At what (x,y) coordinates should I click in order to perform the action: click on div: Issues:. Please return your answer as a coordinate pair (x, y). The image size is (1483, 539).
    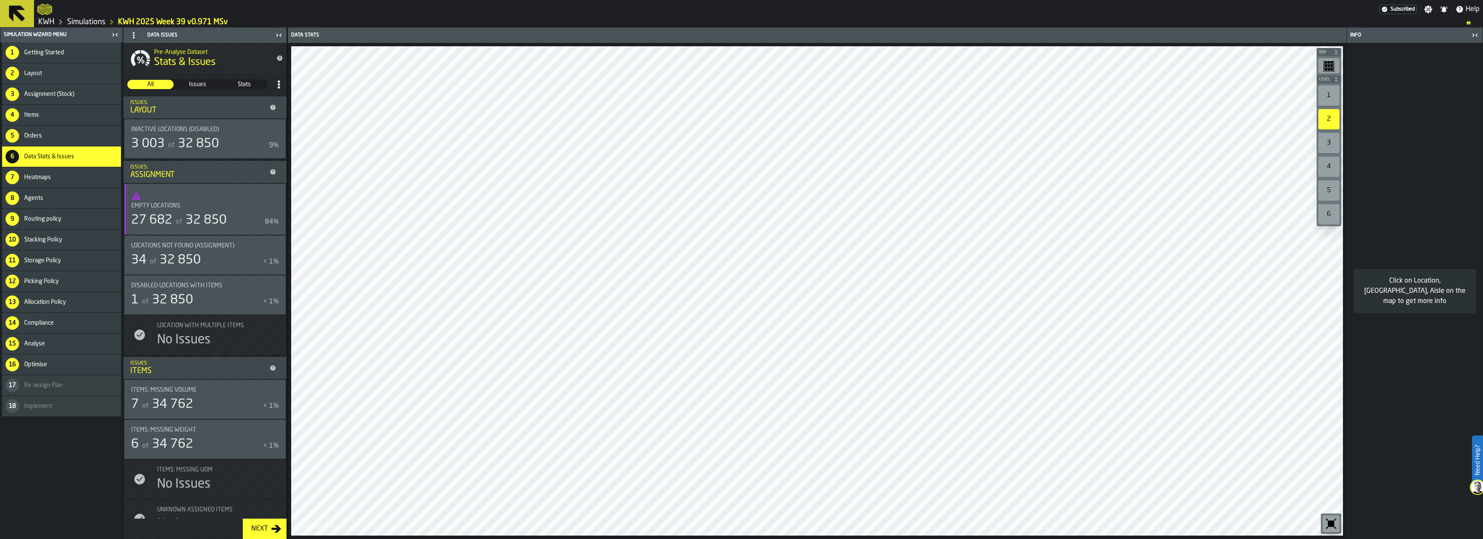
    Looking at the image, I should click on (198, 167).